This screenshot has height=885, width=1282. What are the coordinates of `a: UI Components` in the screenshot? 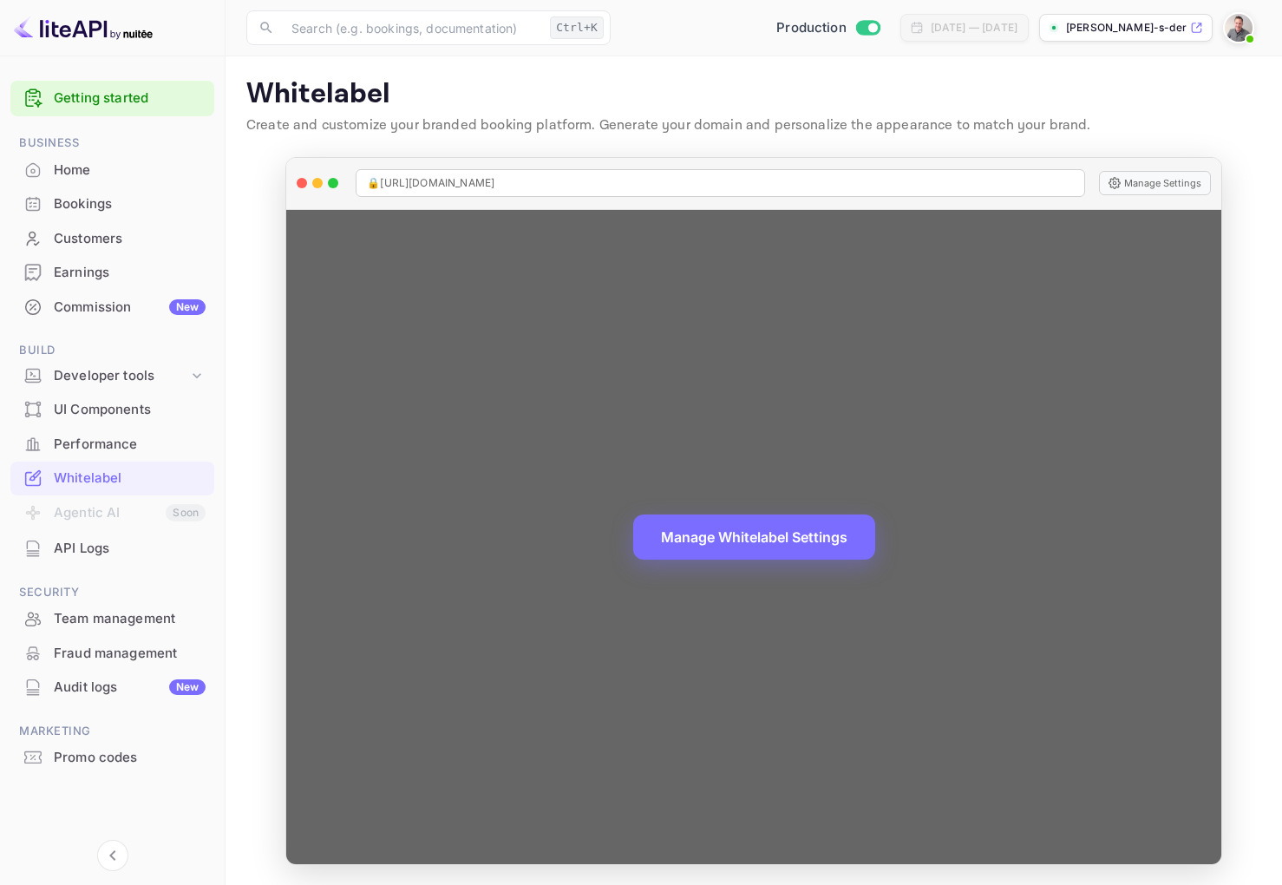 It's located at (112, 409).